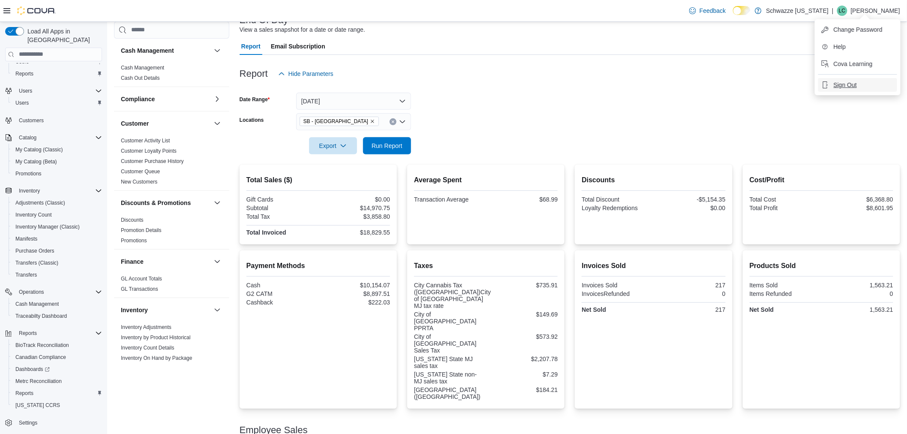  What do you see at coordinates (40, 203) in the screenshot?
I see `span: Adjustments (Classic)` at bounding box center [40, 203].